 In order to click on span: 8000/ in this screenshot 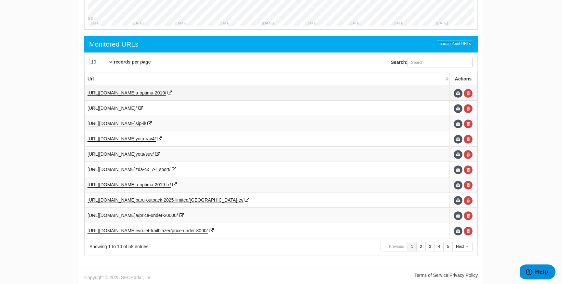, I will do `click(202, 230)`.